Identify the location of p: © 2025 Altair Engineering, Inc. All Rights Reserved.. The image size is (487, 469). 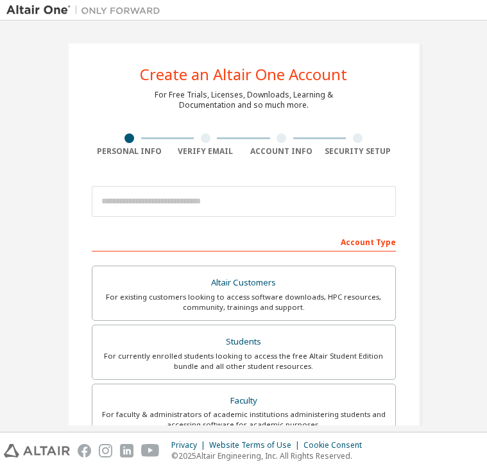
(270, 456).